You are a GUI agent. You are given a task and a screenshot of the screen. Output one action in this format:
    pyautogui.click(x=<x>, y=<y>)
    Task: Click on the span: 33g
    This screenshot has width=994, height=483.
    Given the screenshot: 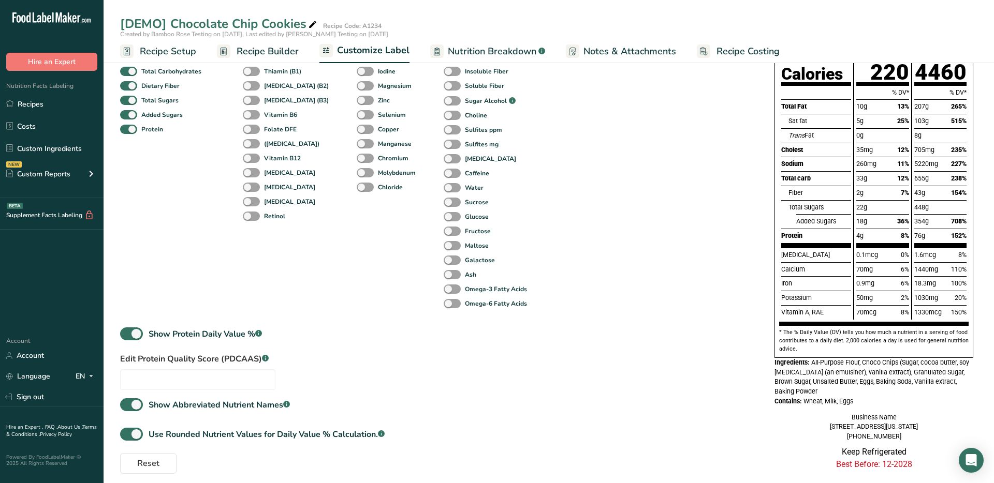 What is the action you would take?
    pyautogui.click(x=861, y=178)
    